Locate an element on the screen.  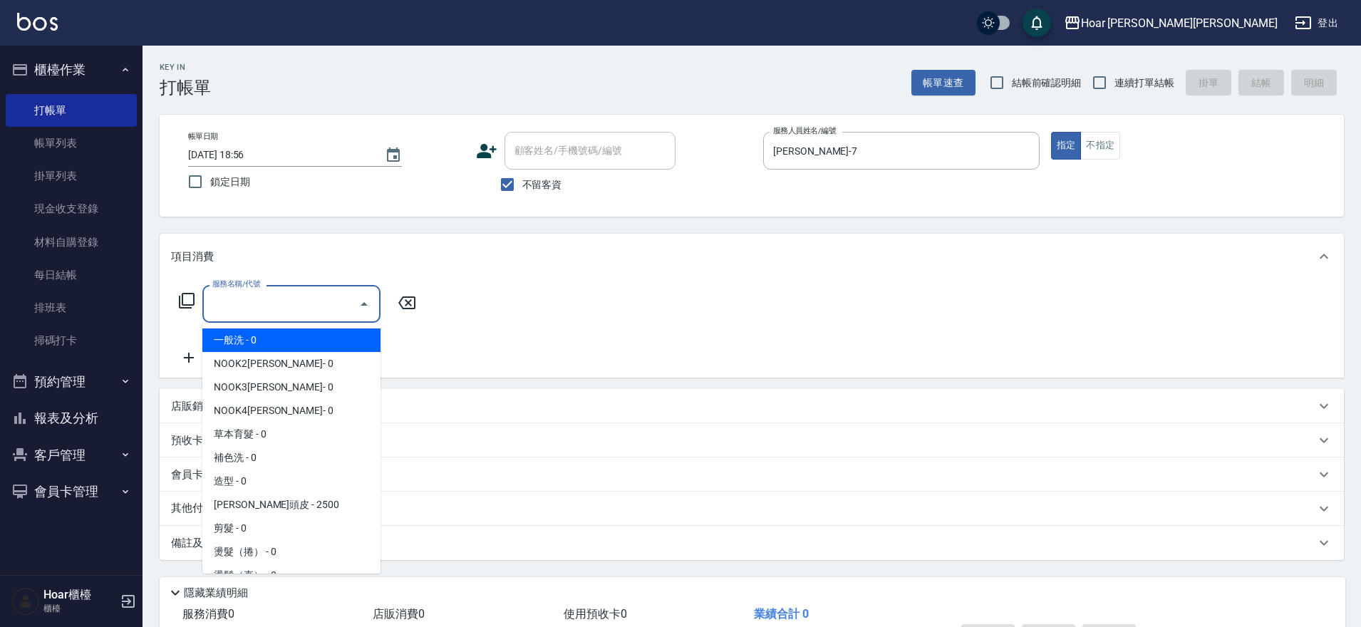
h3: 打帳單 is located at coordinates (185, 88).